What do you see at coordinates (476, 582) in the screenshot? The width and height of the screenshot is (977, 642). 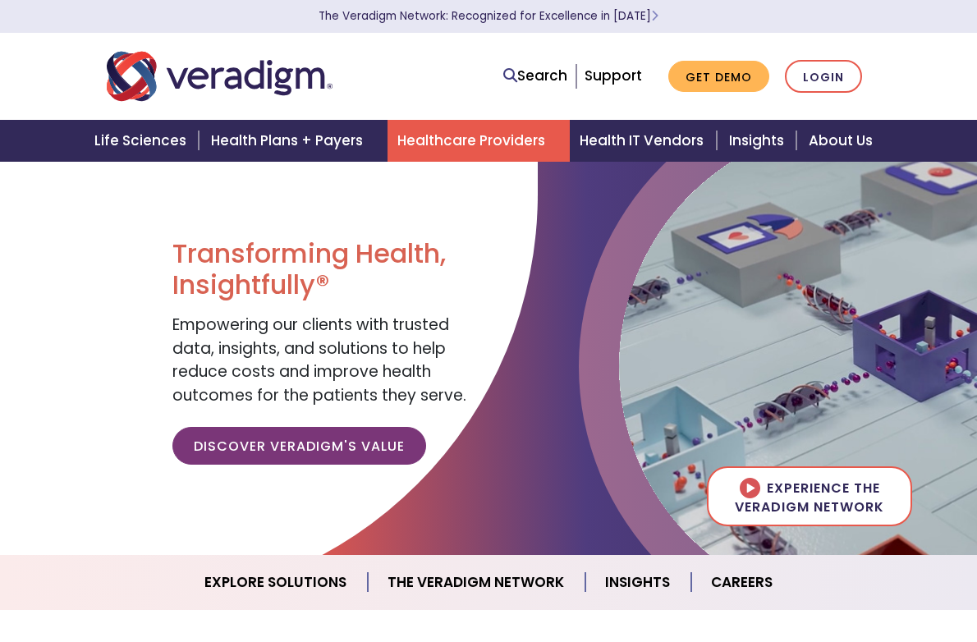 I see `a: The Veradigm Network` at bounding box center [476, 582].